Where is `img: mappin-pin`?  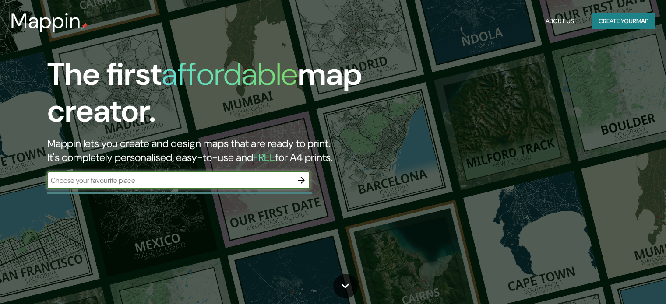 img: mappin-pin is located at coordinates (84, 26).